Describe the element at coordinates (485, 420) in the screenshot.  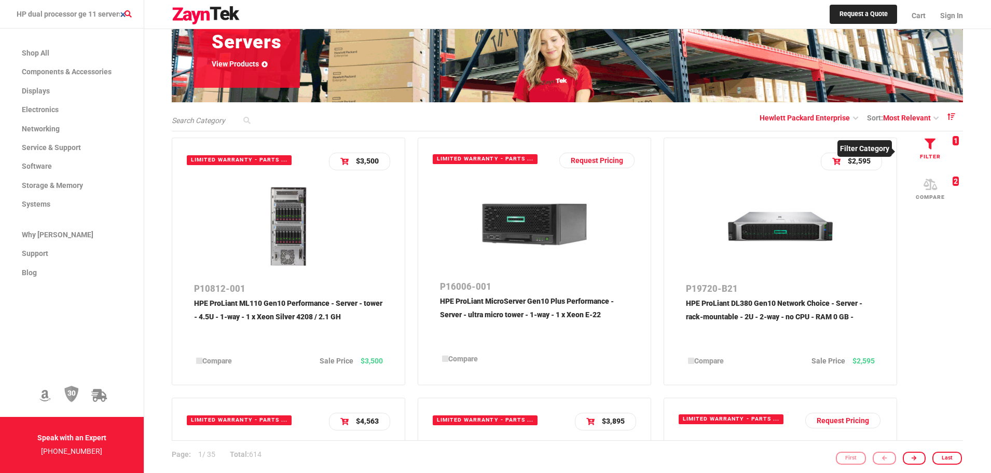
I see `span: Limited warranty - parts and labor - 3 years - on-site` at that location.